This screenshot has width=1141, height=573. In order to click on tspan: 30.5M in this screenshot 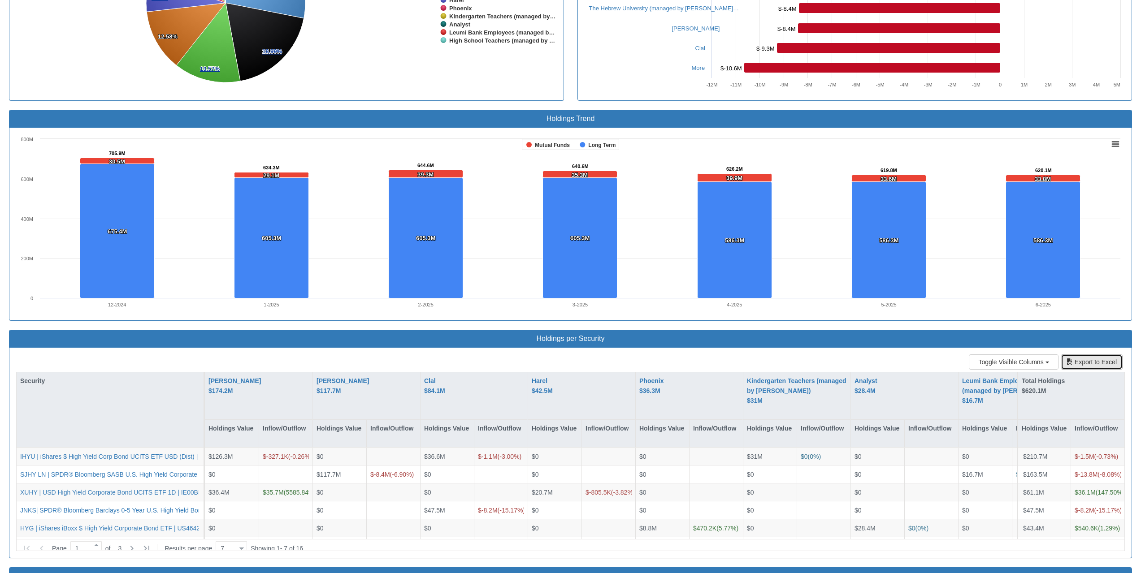, I will do `click(117, 161)`.